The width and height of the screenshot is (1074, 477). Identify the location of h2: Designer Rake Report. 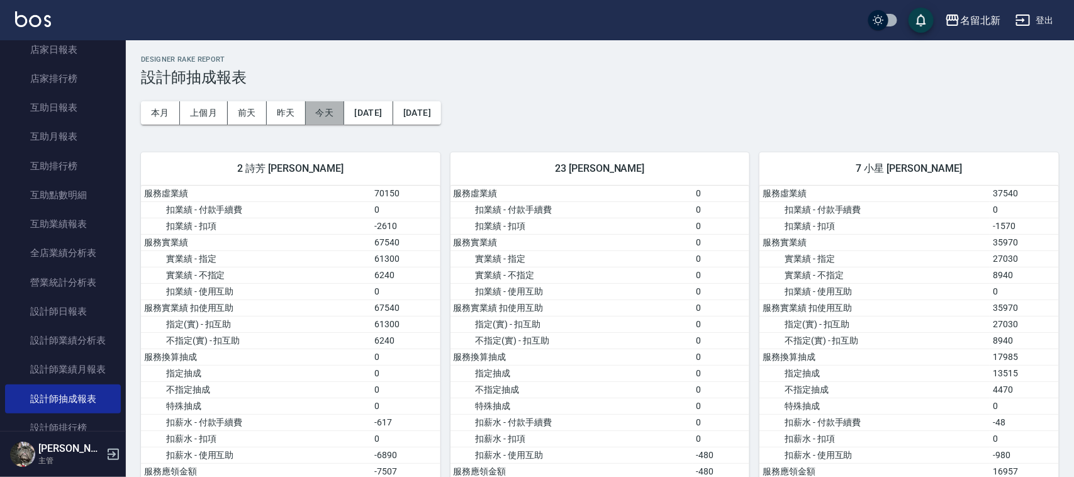
(599, 59).